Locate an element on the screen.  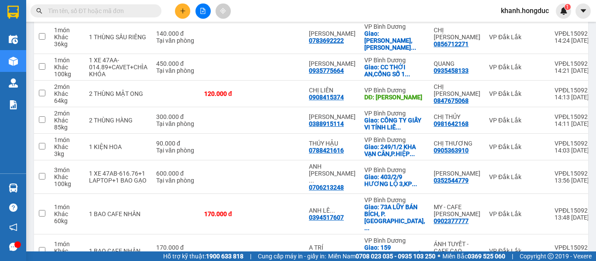
div: 1 THÙNG SẦU RIÊNG is located at coordinates (118, 37).